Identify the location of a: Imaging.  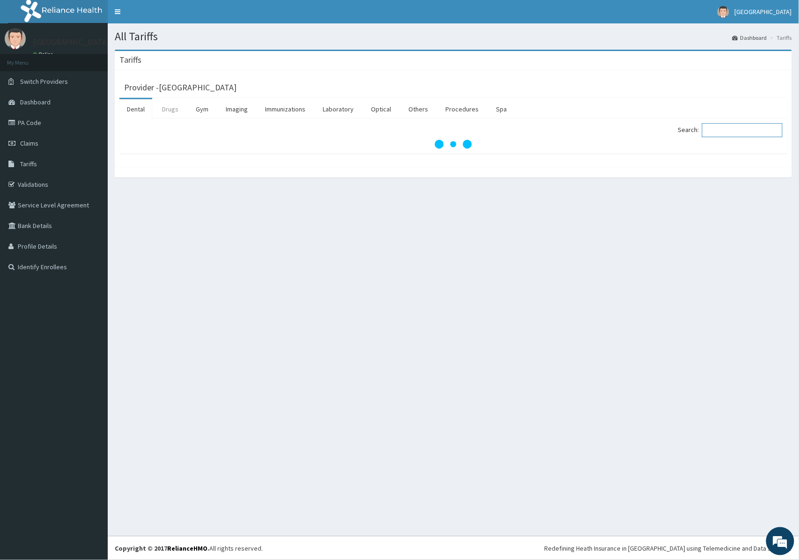
(236, 109).